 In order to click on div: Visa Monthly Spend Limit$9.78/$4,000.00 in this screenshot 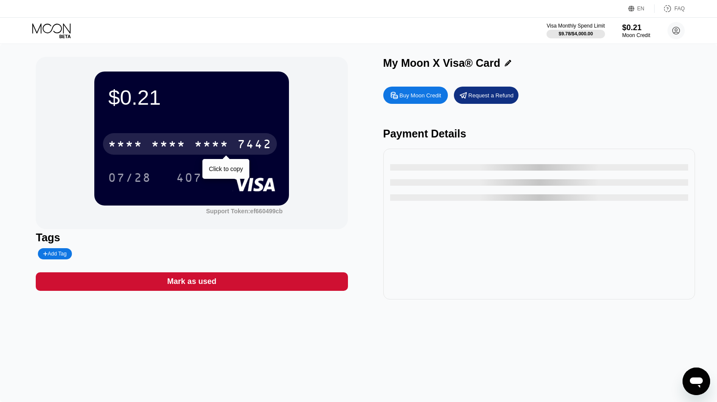, I will do `click(575, 31)`.